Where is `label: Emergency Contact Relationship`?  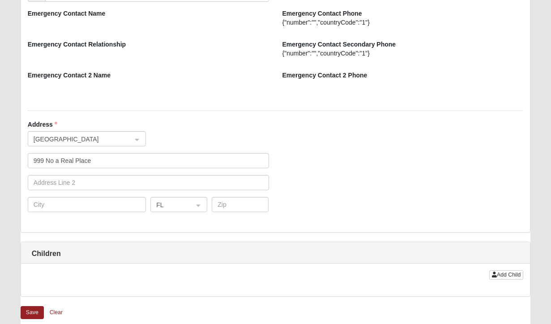
label: Emergency Contact Relationship is located at coordinates (77, 44).